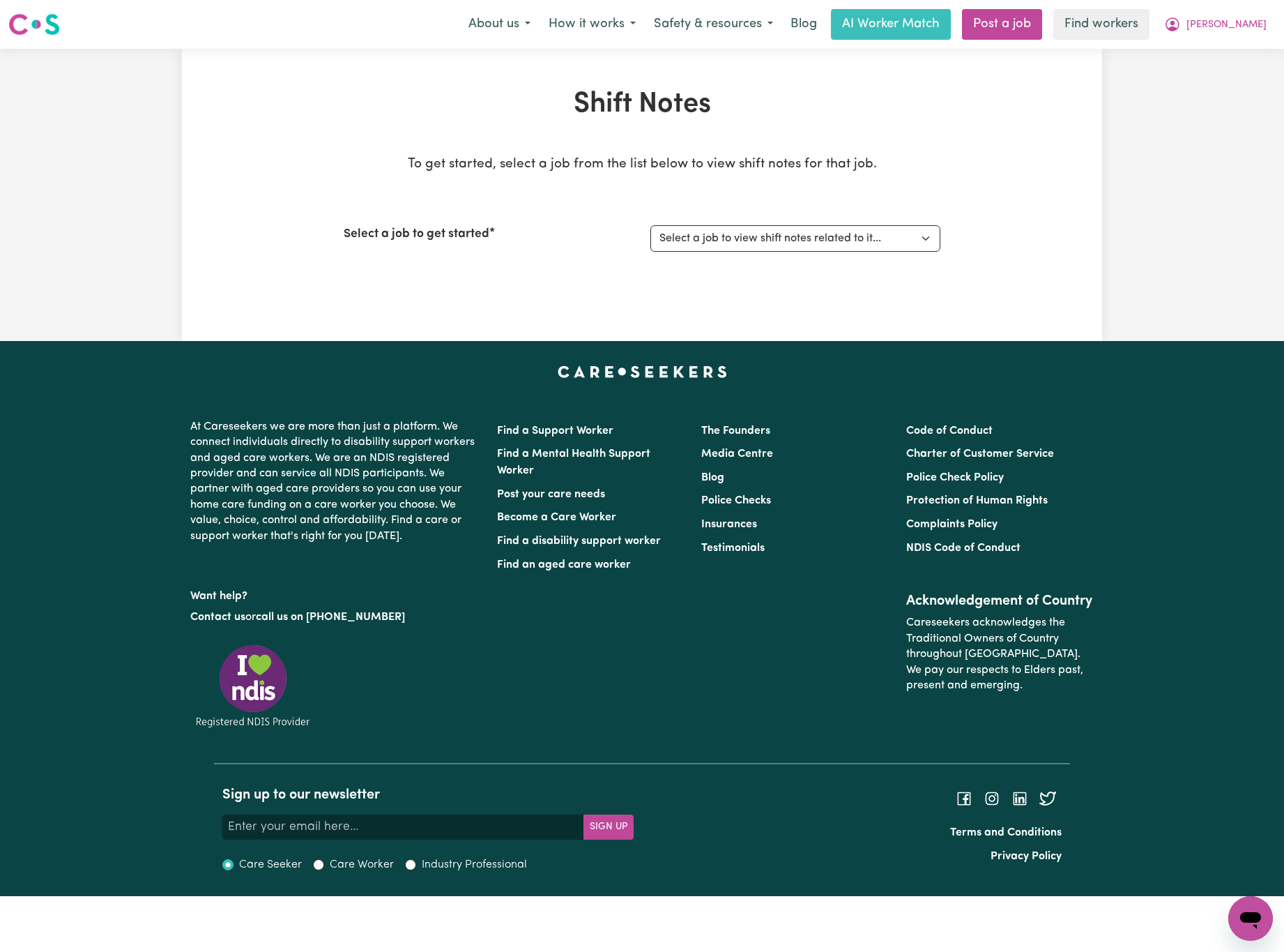 Image resolution: width=1284 pixels, height=952 pixels. Describe the element at coordinates (1021, 799) in the screenshot. I see `a: Follow Careseekers on LinkedIn` at that location.